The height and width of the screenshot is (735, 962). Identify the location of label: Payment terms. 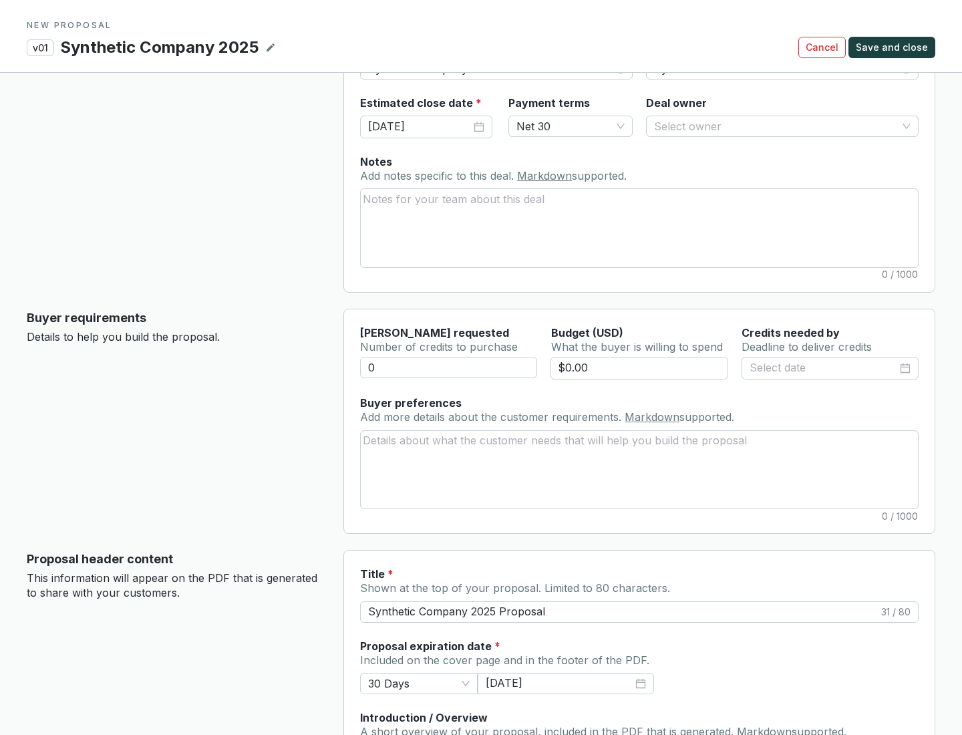
(549, 103).